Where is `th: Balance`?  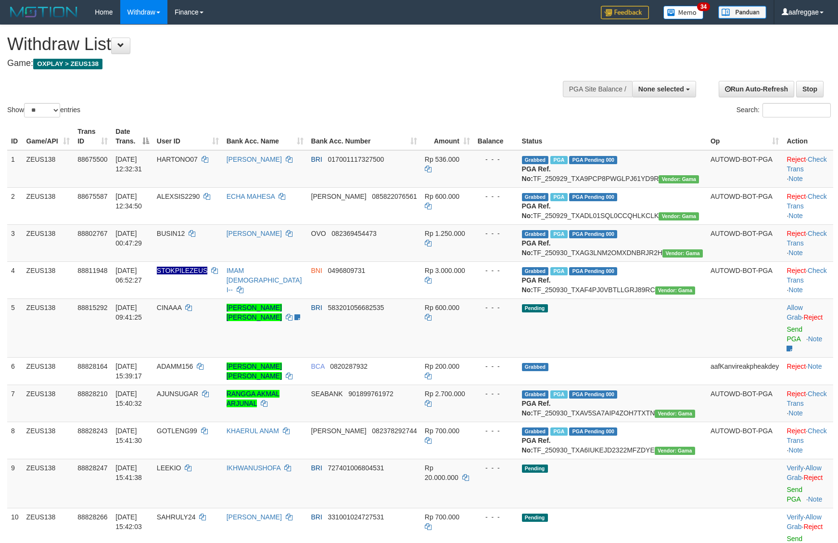 th: Balance is located at coordinates (496, 136).